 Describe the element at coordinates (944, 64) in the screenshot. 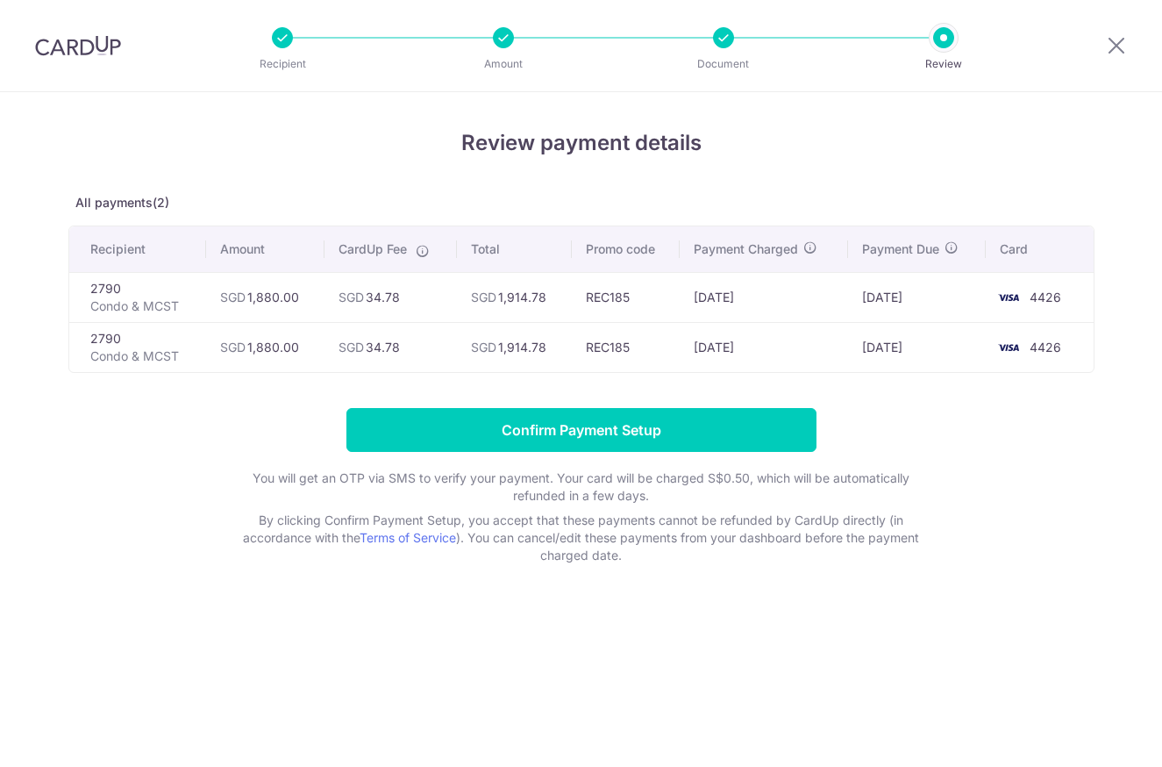

I see `p: Review` at that location.